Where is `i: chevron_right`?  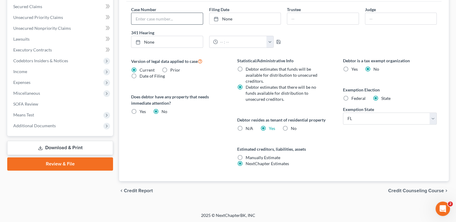 i: chevron_right is located at coordinates (446, 191).